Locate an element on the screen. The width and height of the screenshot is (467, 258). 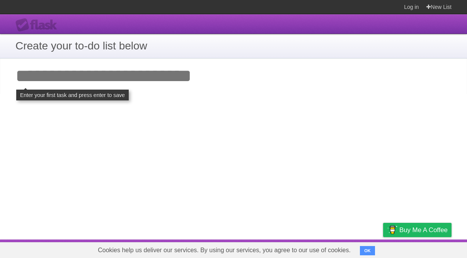
a: About is located at coordinates (289, 249).